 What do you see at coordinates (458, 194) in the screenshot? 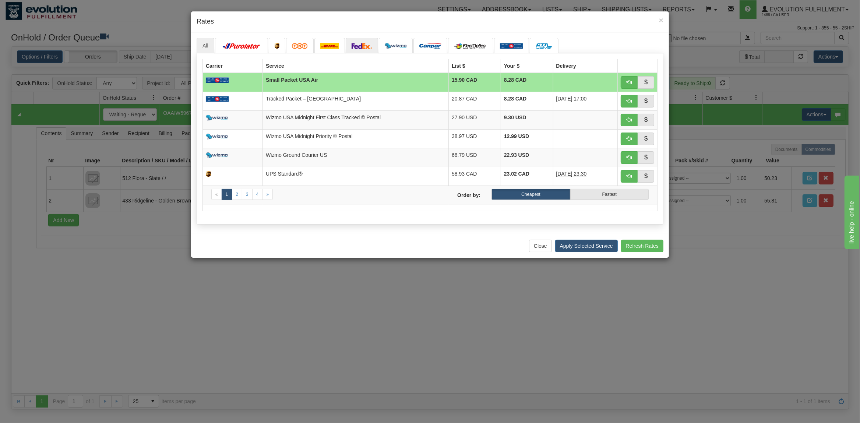
I see `label: Order by:` at bounding box center [458, 194].